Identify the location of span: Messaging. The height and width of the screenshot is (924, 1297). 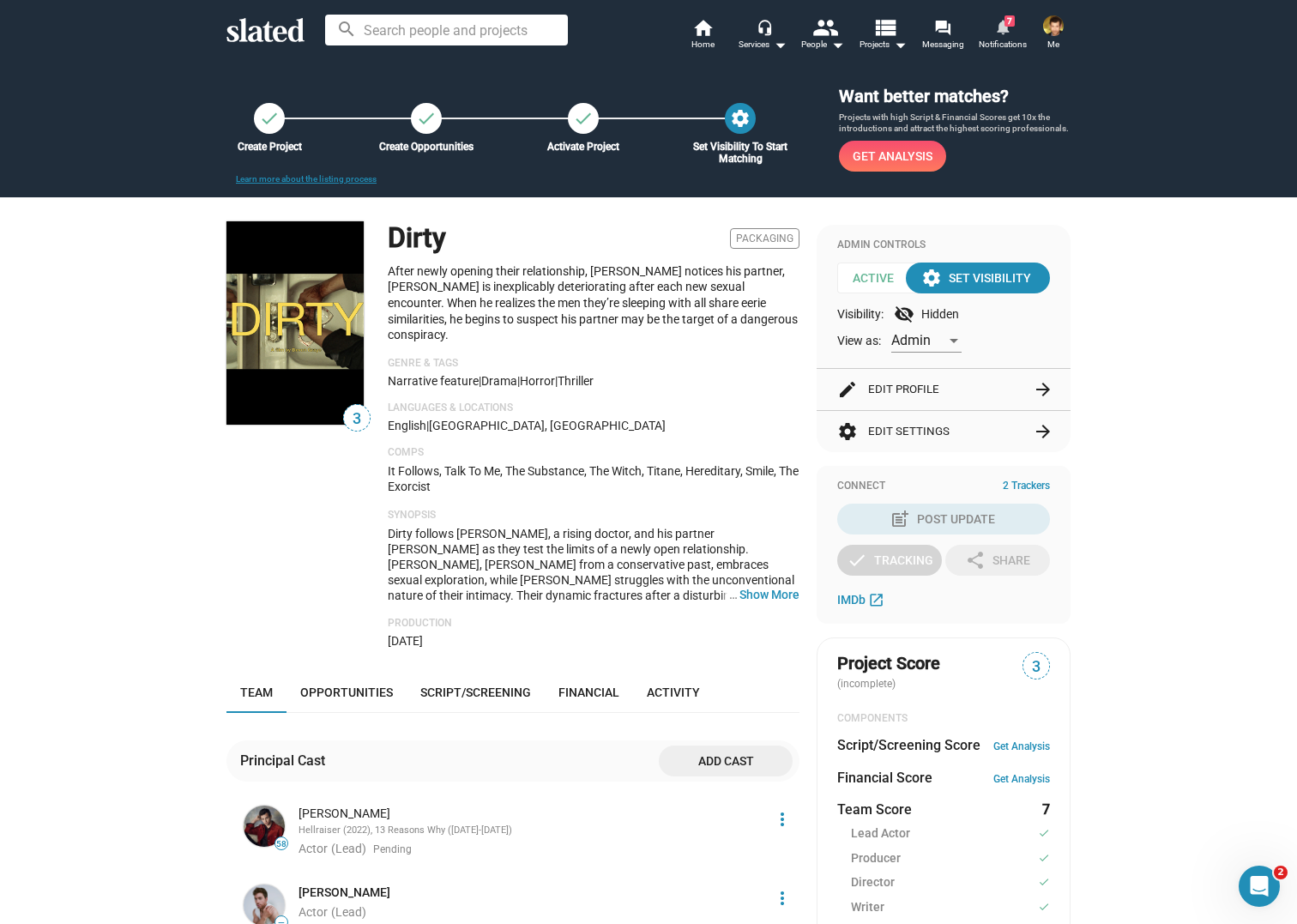
(943, 45).